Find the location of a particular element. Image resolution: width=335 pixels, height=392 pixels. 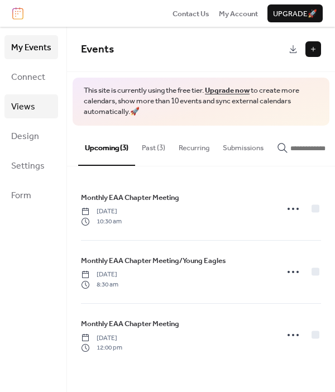

span: Connect is located at coordinates (28, 77).